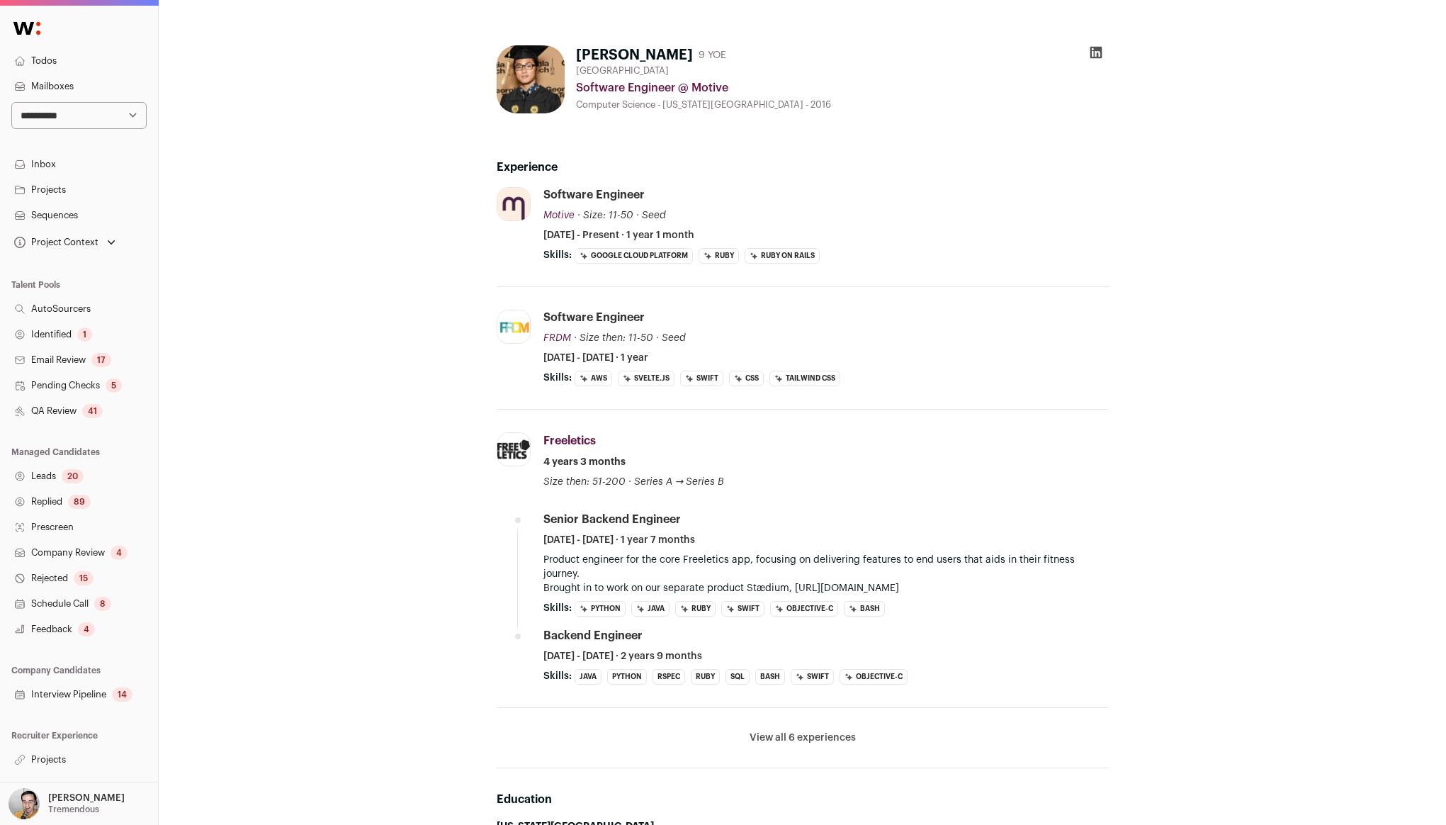 This screenshot has width=1446, height=825. What do you see at coordinates (585, 482) in the screenshot?
I see `span: Size then: 51-200` at bounding box center [585, 482].